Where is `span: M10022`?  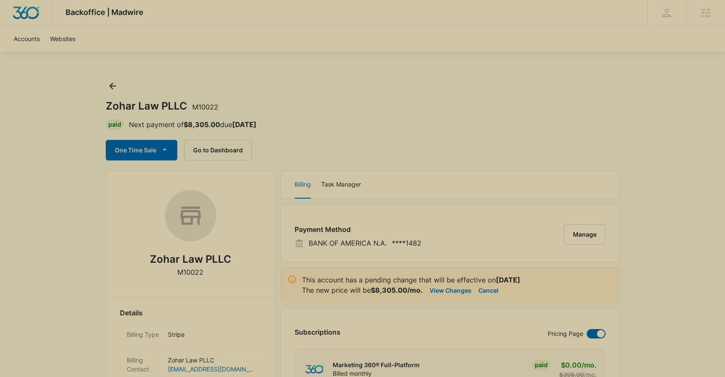
span: M10022 is located at coordinates (205, 107).